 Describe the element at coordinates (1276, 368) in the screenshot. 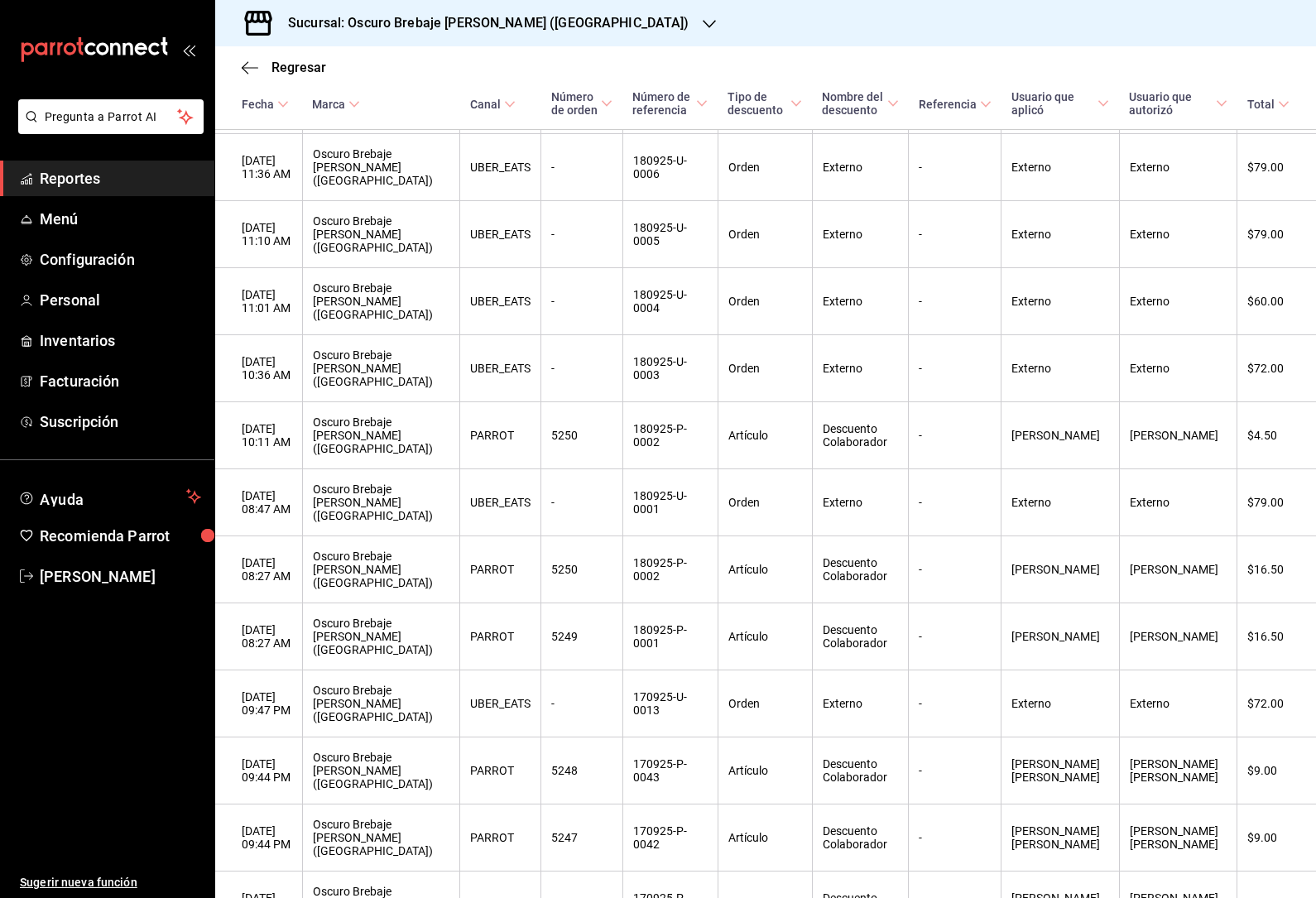

I see `th: $72.00` at that location.